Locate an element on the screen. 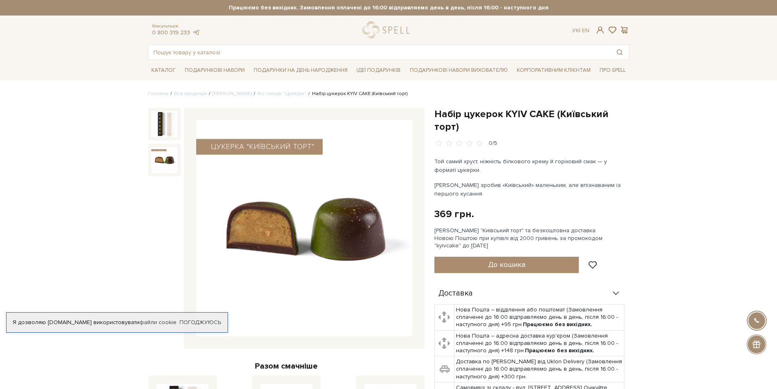  span: Консультація: is located at coordinates (176, 26).